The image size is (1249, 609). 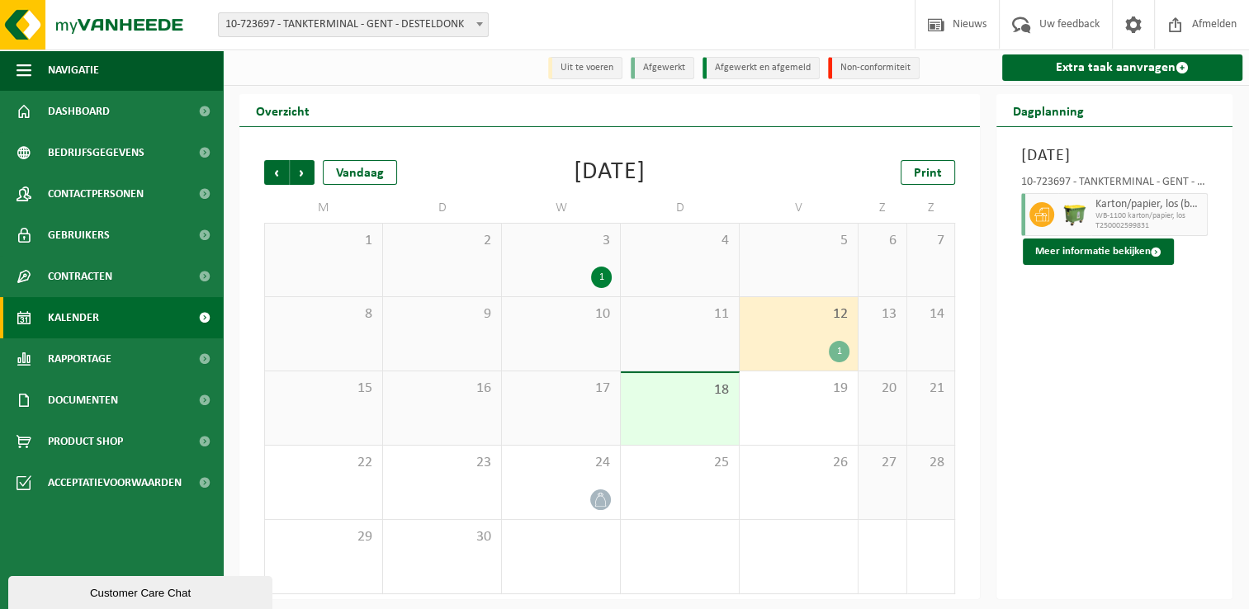 I want to click on span: 29, so click(x=324, y=538).